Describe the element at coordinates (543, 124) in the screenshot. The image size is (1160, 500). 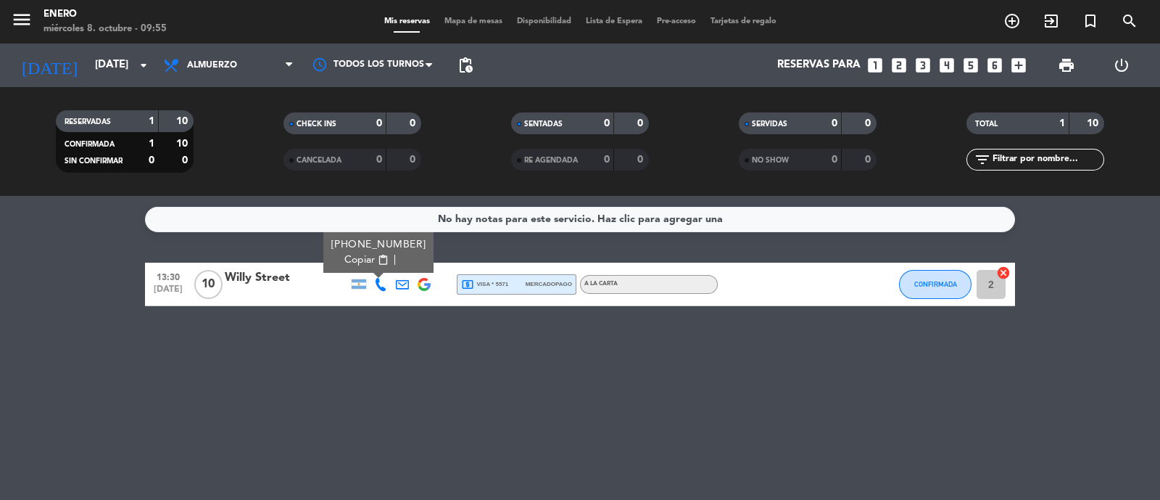
I see `span: SENTADAS` at that location.